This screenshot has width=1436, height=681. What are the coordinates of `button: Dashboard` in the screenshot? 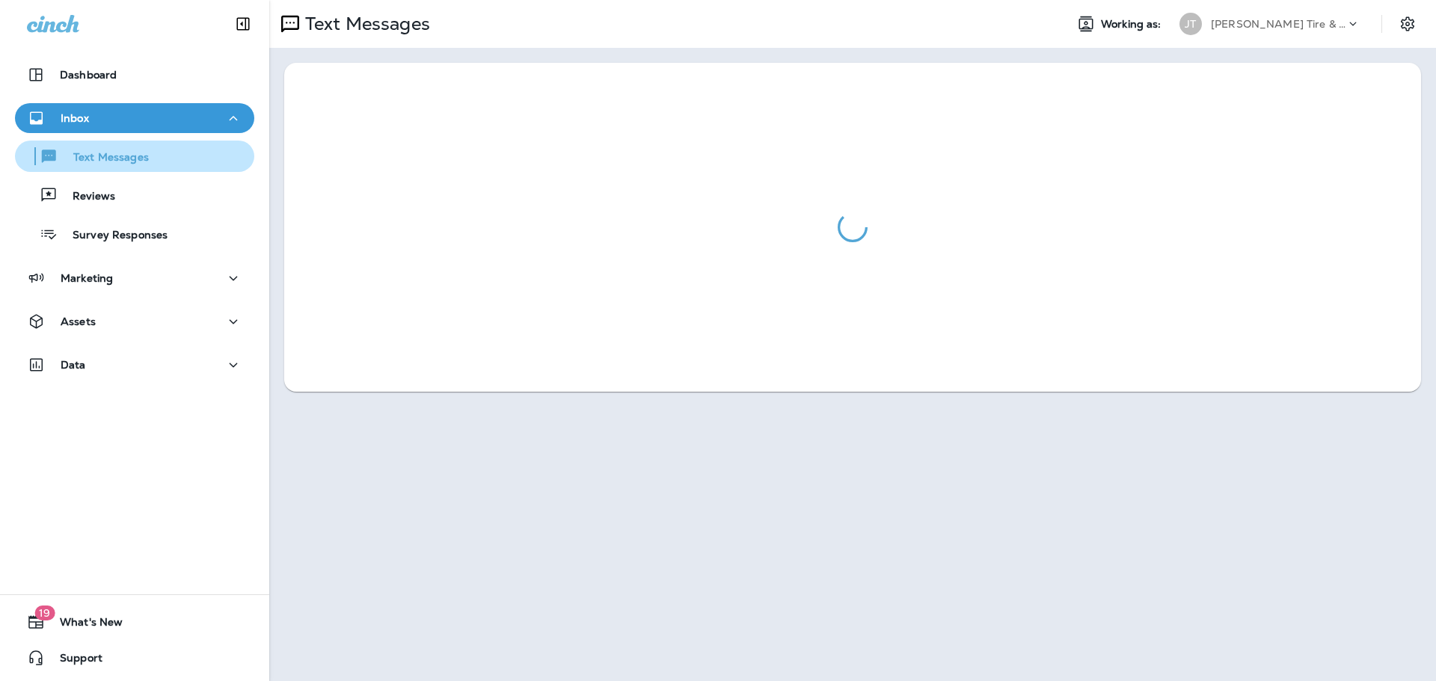 It's located at (135, 75).